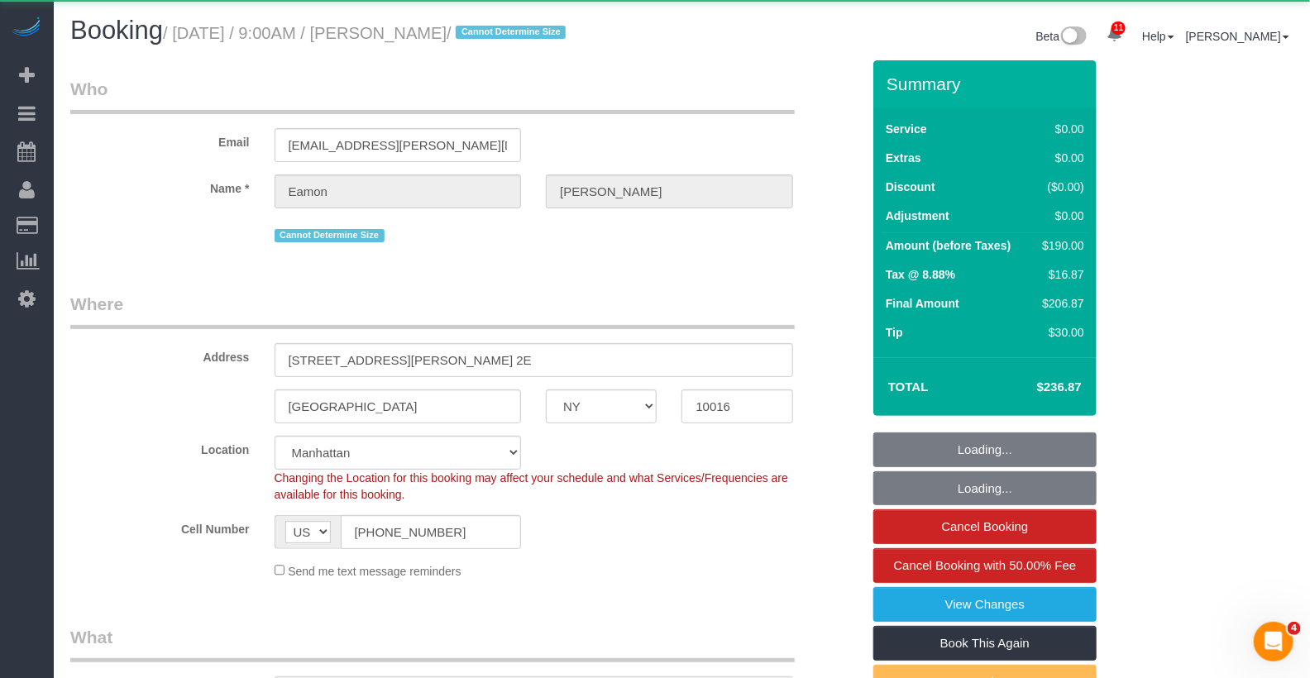 The image size is (1310, 678). What do you see at coordinates (903, 158) in the screenshot?
I see `label: Extras` at bounding box center [903, 158].